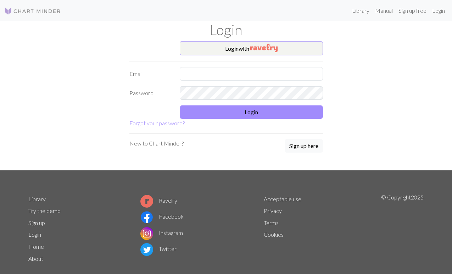 The height and width of the screenshot is (274, 452). I want to click on a: Terms, so click(271, 222).